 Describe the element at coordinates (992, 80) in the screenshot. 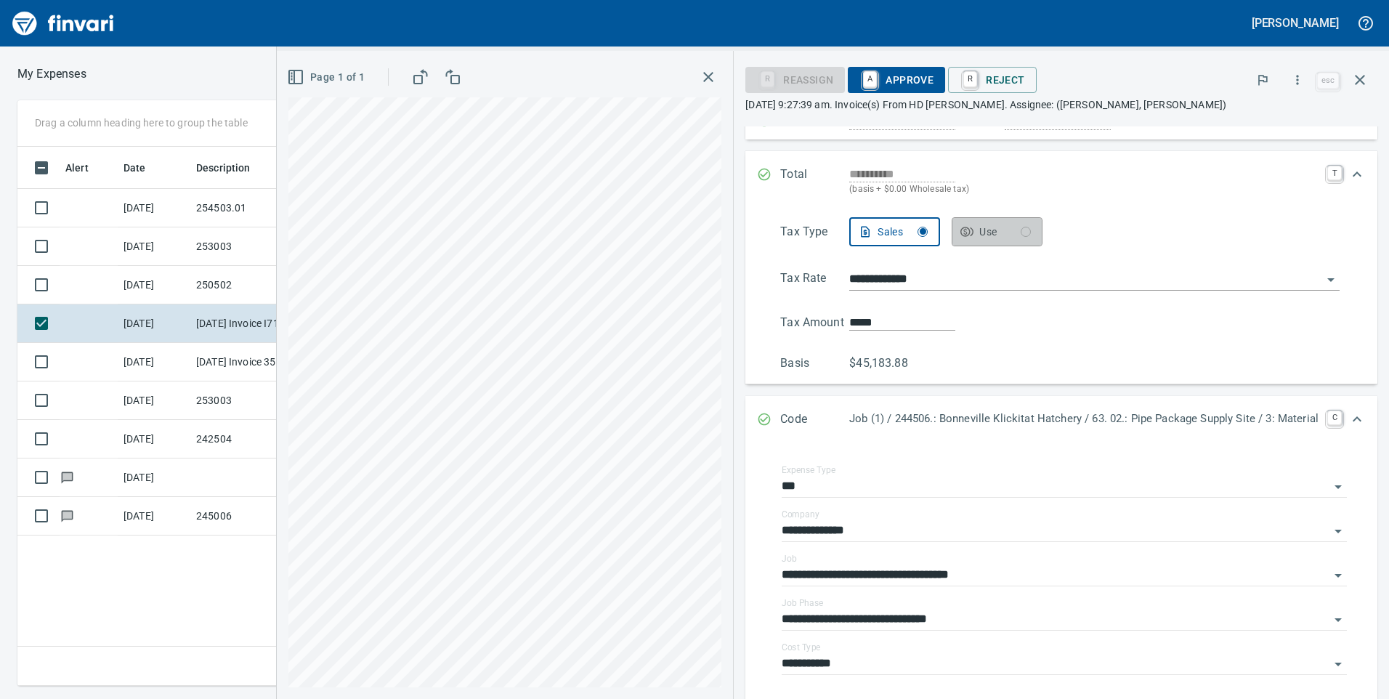

I see `button: RReject` at that location.